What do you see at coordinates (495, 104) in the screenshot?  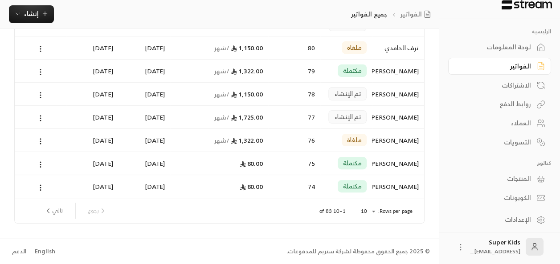 I see `div: روابط الدفع` at bounding box center [495, 104].